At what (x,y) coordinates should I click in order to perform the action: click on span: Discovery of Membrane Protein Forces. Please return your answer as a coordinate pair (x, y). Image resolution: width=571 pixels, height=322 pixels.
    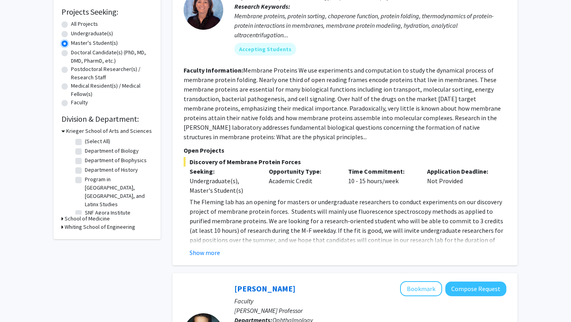
    Looking at the image, I should click on (345, 162).